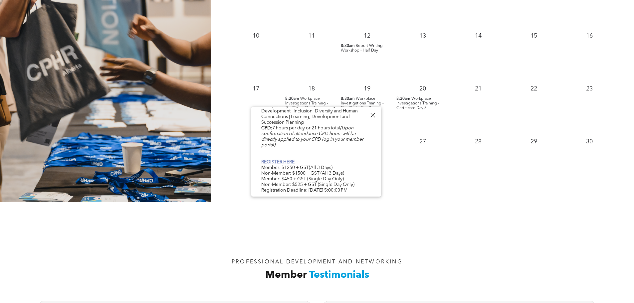  Describe the element at coordinates (533, 142) in the screenshot. I see `p: 29` at that location.